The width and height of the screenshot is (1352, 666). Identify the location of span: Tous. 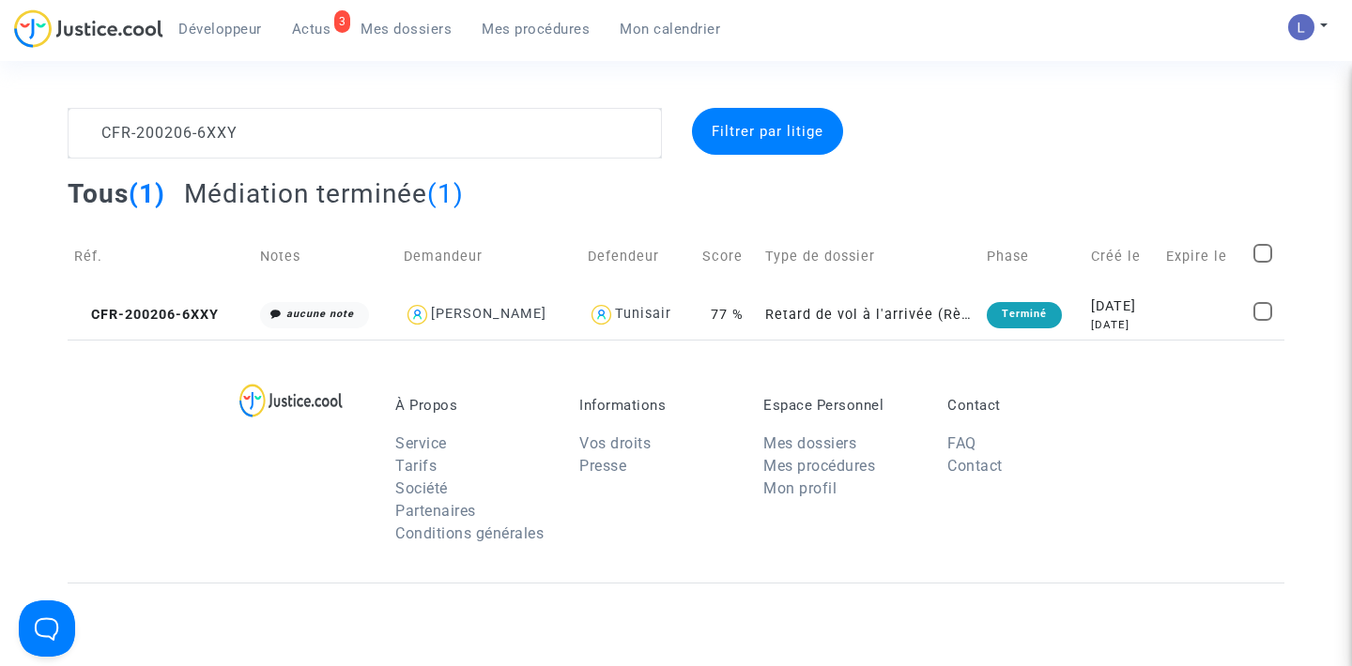
(98, 193).